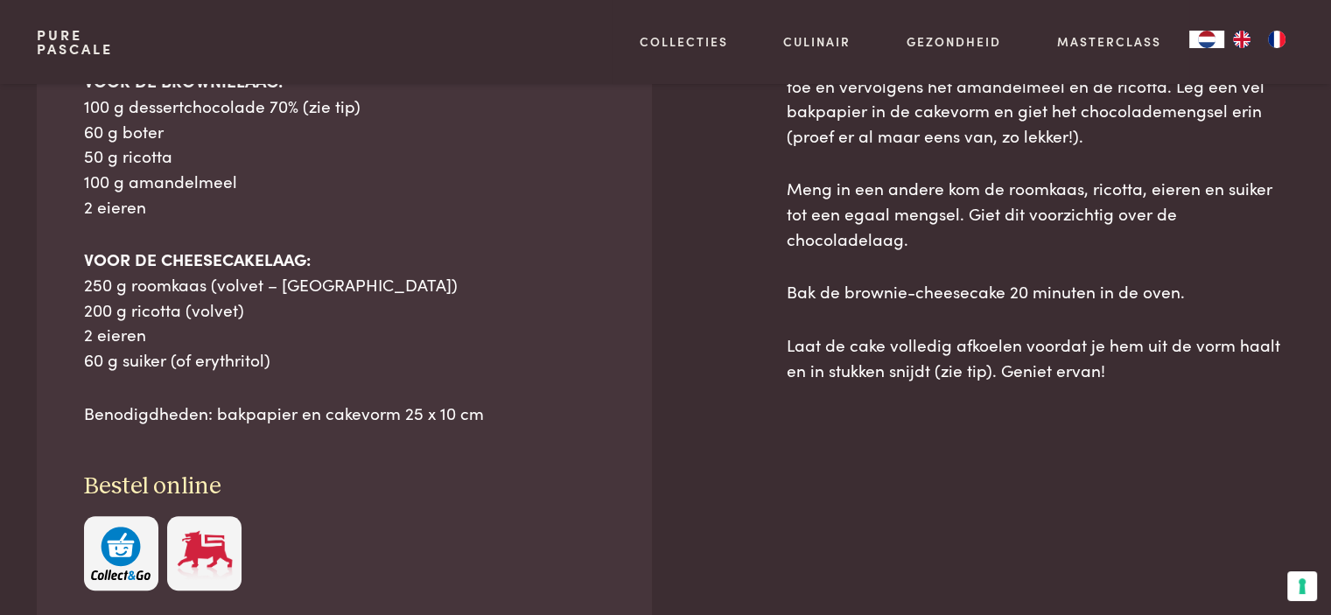 This screenshot has width=1331, height=615. What do you see at coordinates (283, 412) in the screenshot?
I see `span: Benodigdheden: bakpapier en cakevorm 25 x 10 cm` at bounding box center [283, 412].